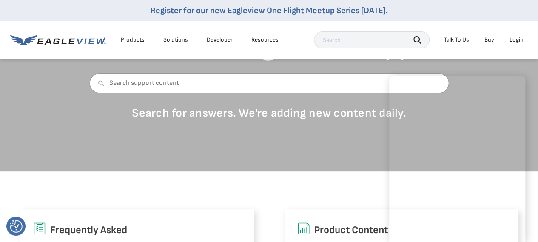  I want to click on h6: Frequently Asked, so click(137, 231).